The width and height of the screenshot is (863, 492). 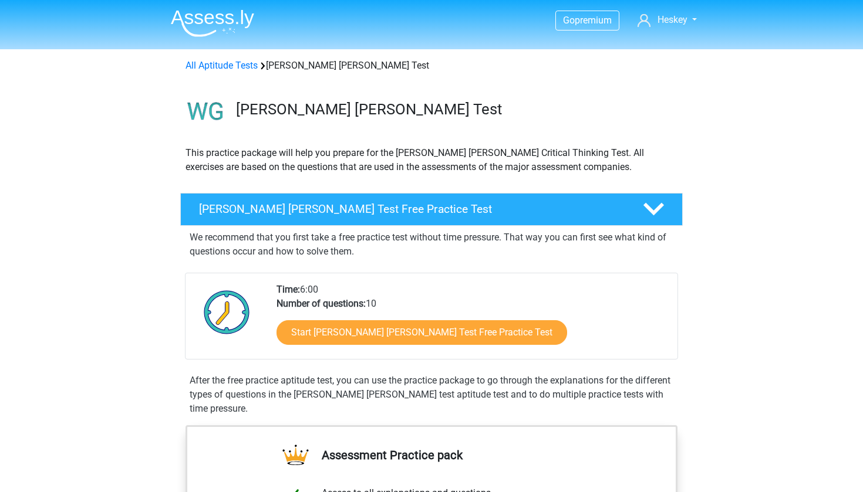 I want to click on a: Gopremium, so click(x=587, y=20).